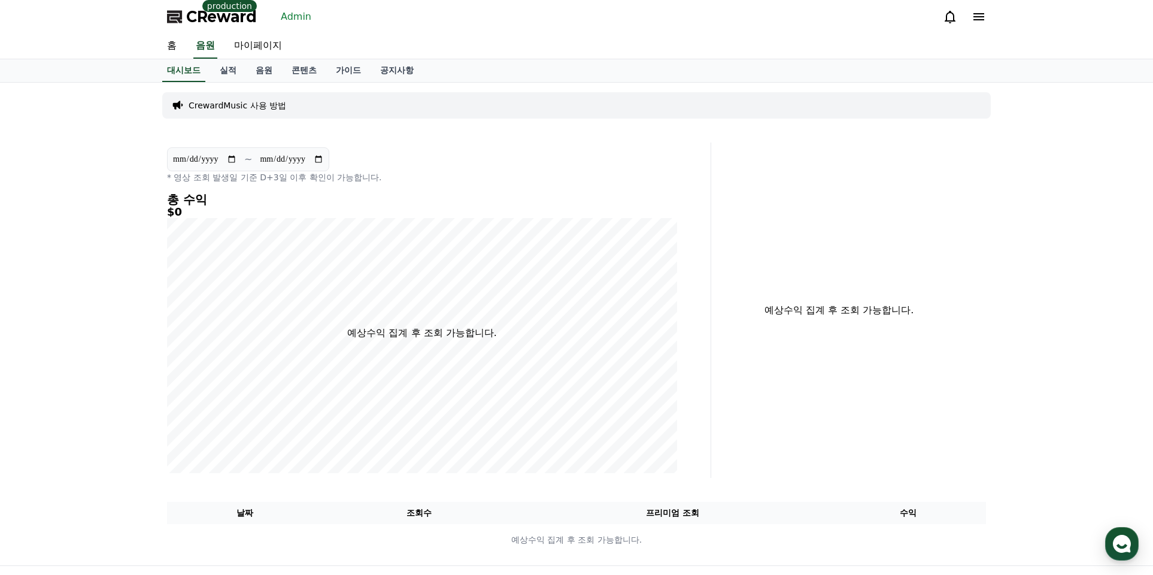 The image size is (1153, 575). Describe the element at coordinates (237, 105) in the screenshot. I see `p: CrewardMusic 사용 방법` at that location.